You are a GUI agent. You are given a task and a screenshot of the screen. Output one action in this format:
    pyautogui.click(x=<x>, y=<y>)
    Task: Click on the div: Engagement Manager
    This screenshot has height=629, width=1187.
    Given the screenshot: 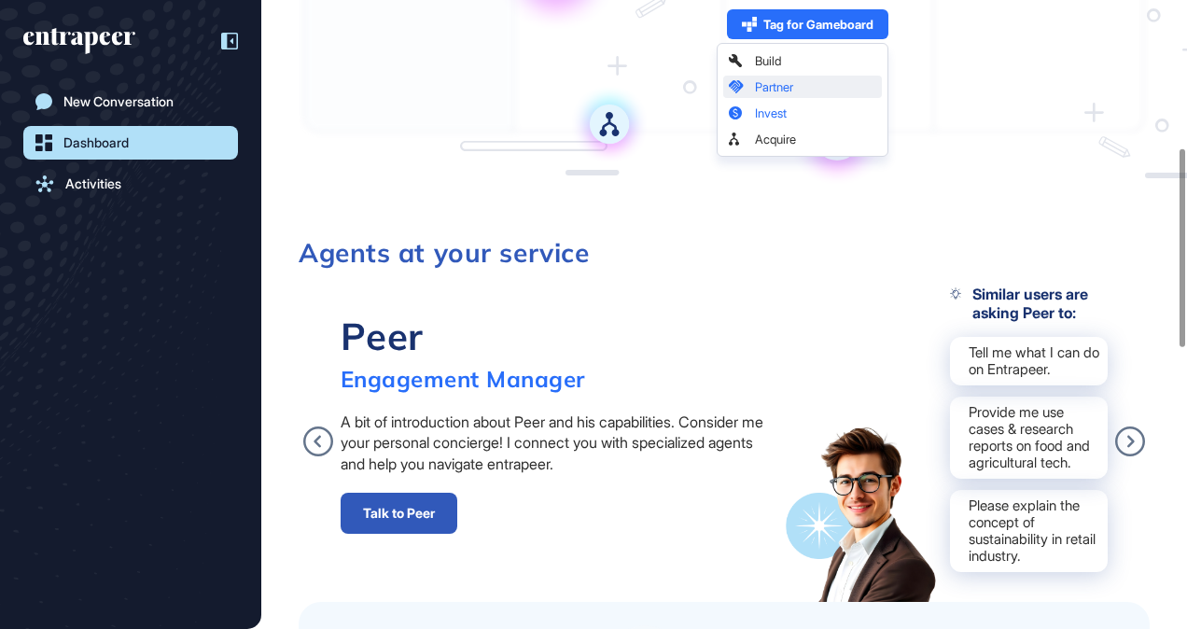 What is the action you would take?
    pyautogui.click(x=463, y=379)
    